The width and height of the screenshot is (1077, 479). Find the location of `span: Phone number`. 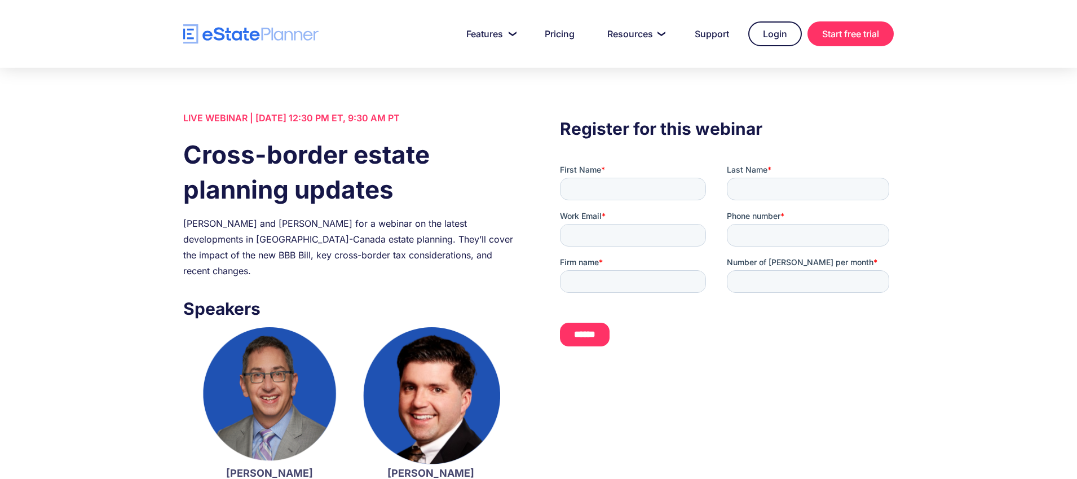

span: Phone number is located at coordinates (193, 51).